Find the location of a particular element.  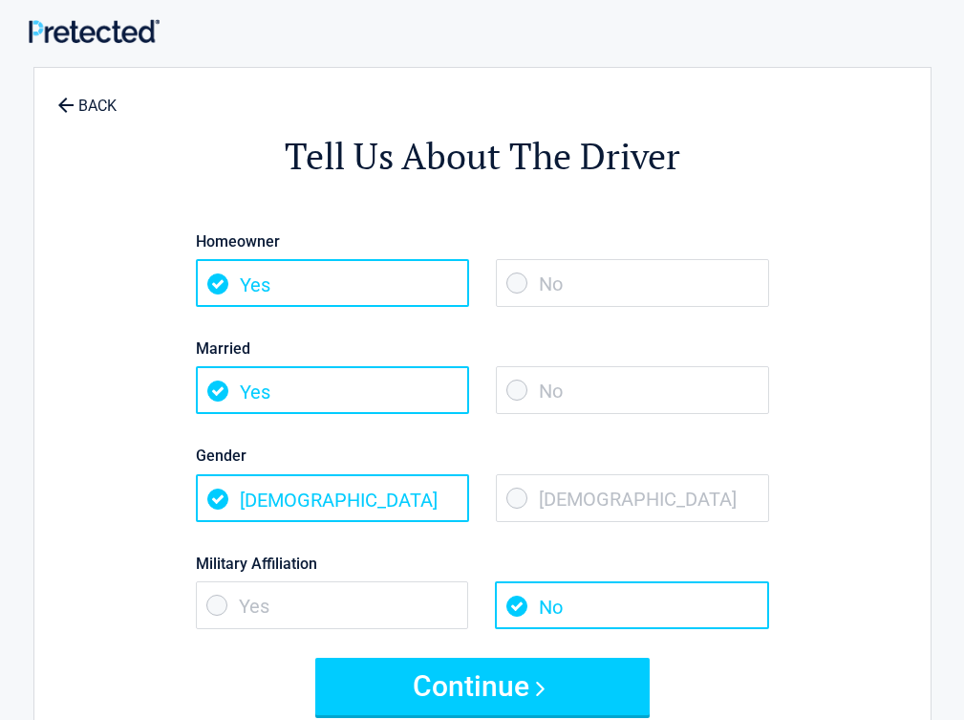

label: Homeowner is located at coordinates (483, 241).